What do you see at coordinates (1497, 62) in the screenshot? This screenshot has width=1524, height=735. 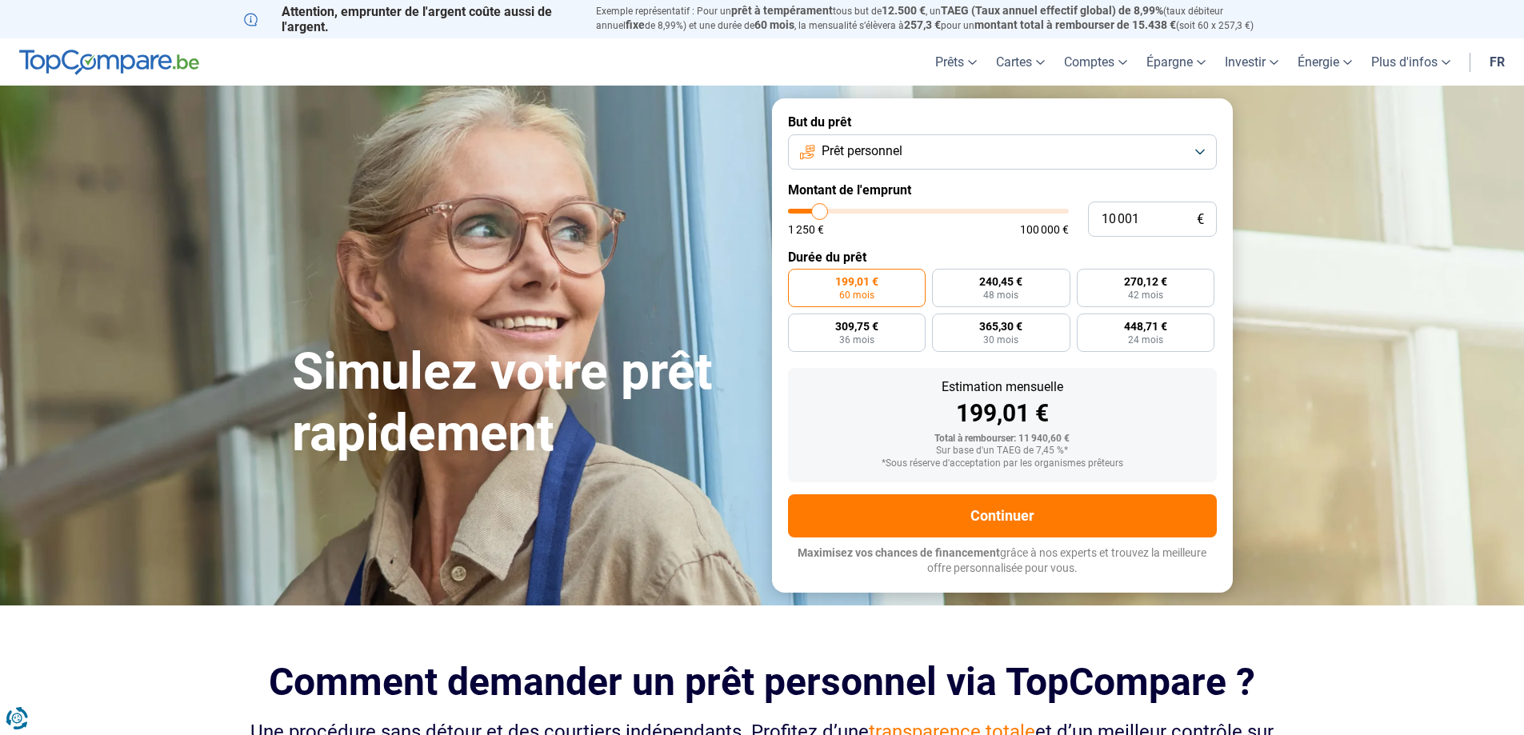 I see `a: fr` at bounding box center [1497, 62].